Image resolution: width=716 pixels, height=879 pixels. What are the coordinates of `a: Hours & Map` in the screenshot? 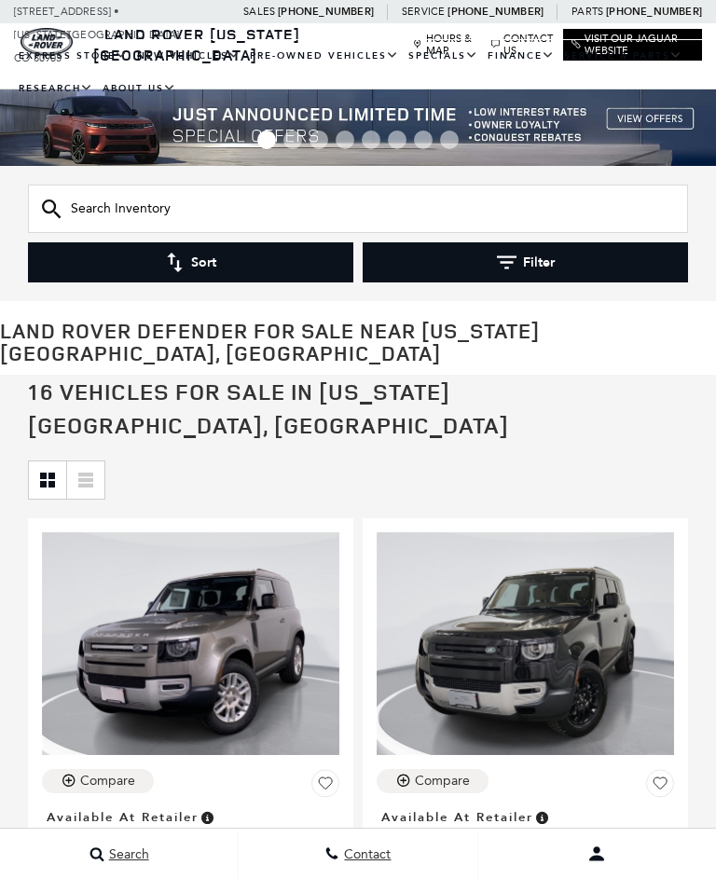 It's located at (447, 45).